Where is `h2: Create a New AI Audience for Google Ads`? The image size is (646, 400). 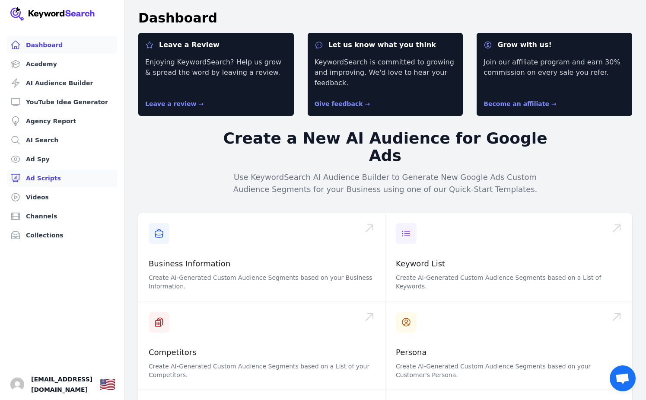 h2: Create a New AI Audience for Google Ads is located at coordinates (386, 147).